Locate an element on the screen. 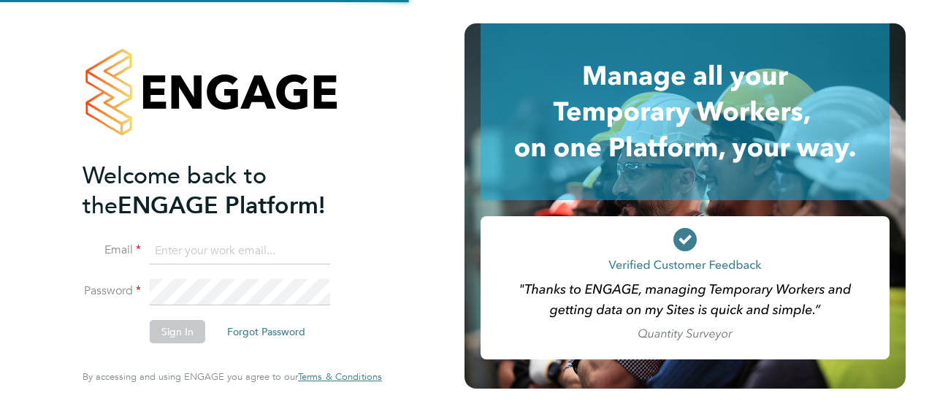 The image size is (929, 412). label: Password is located at coordinates (112, 291).